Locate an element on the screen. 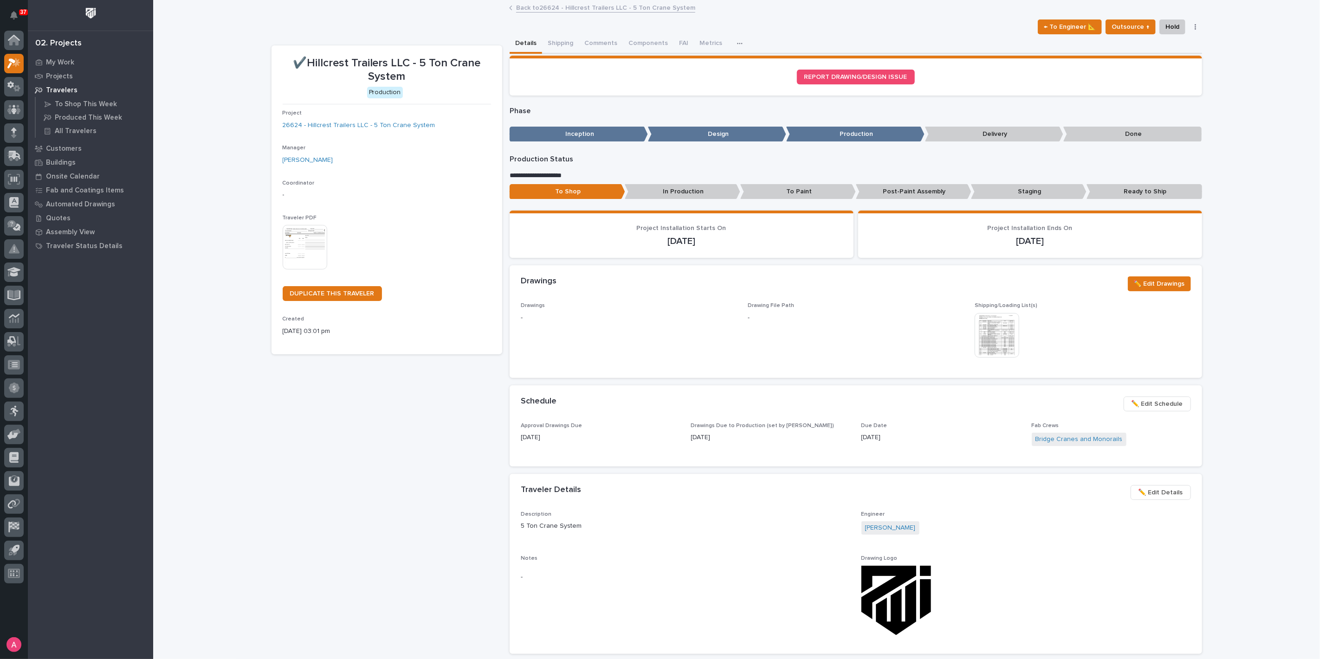 The height and width of the screenshot is (659, 1320). p: Ready to Ship is located at coordinates (1144, 192).